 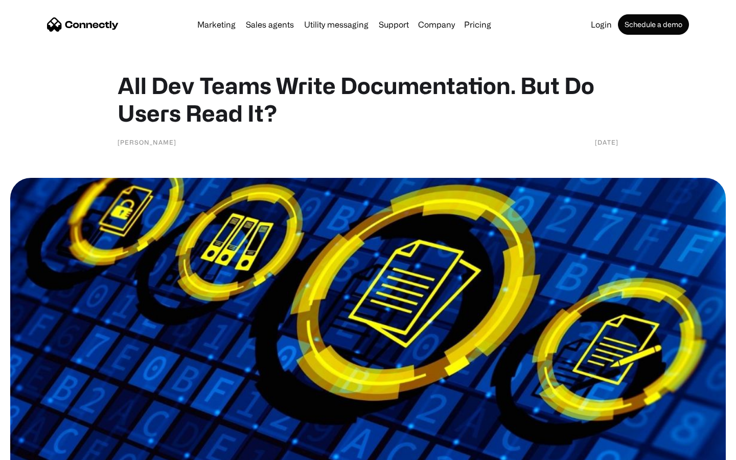 I want to click on a: Utility messaging, so click(x=337, y=25).